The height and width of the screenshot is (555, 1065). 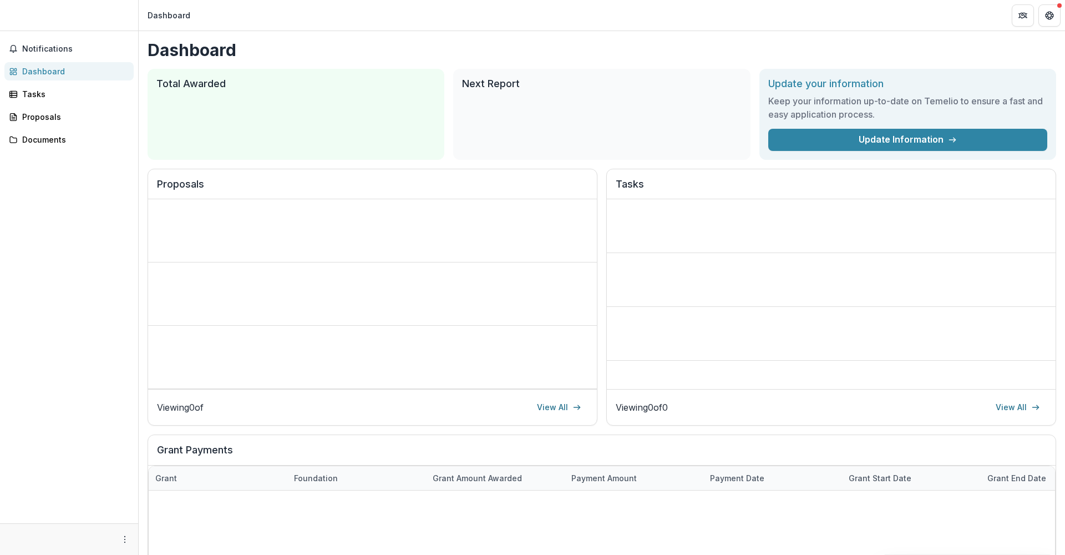 I want to click on a: Update Information, so click(x=907, y=140).